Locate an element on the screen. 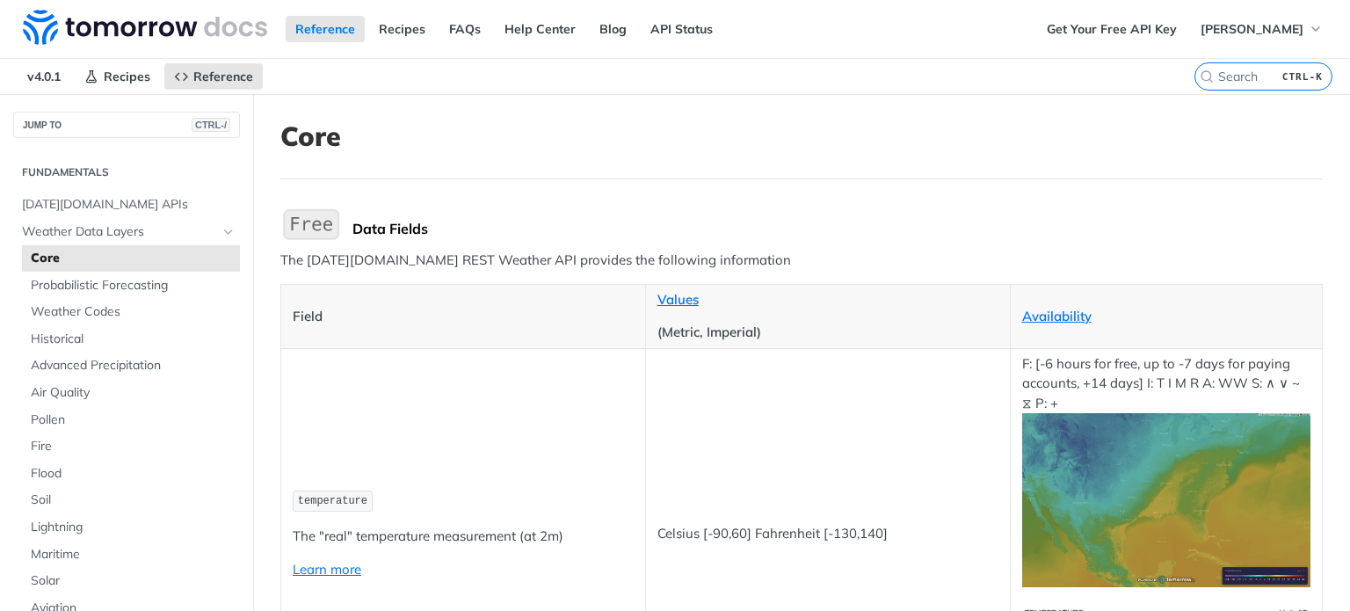  h2: Fundamentals is located at coordinates (127, 172).